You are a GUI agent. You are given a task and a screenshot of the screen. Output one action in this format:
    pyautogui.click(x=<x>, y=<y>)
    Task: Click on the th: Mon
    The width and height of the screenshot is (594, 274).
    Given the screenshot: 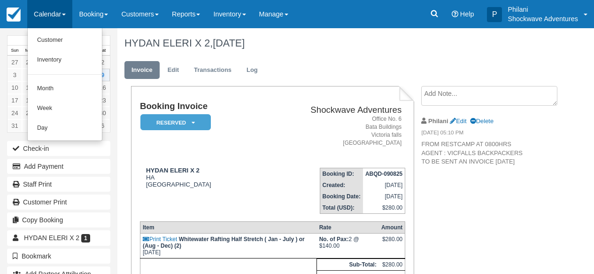 What is the action you would take?
    pyautogui.click(x=29, y=51)
    